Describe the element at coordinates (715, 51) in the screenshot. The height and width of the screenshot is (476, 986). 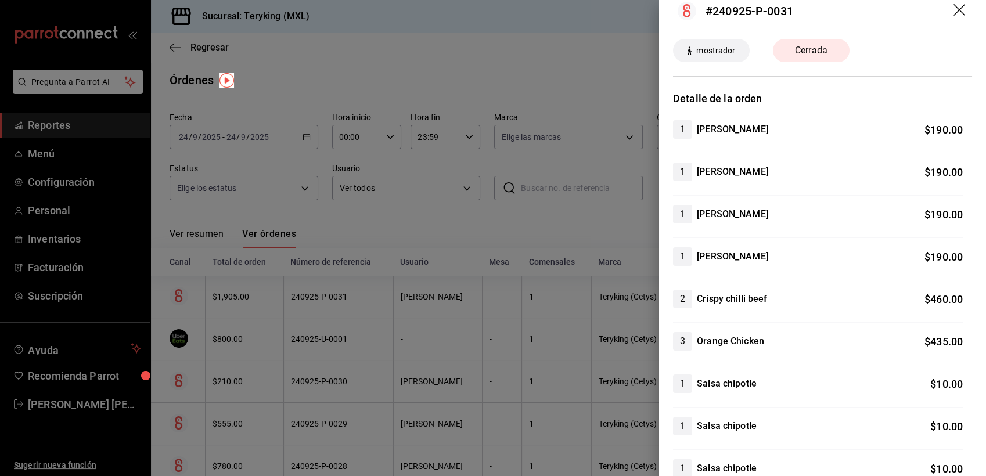
I see `span: mostrador` at that location.